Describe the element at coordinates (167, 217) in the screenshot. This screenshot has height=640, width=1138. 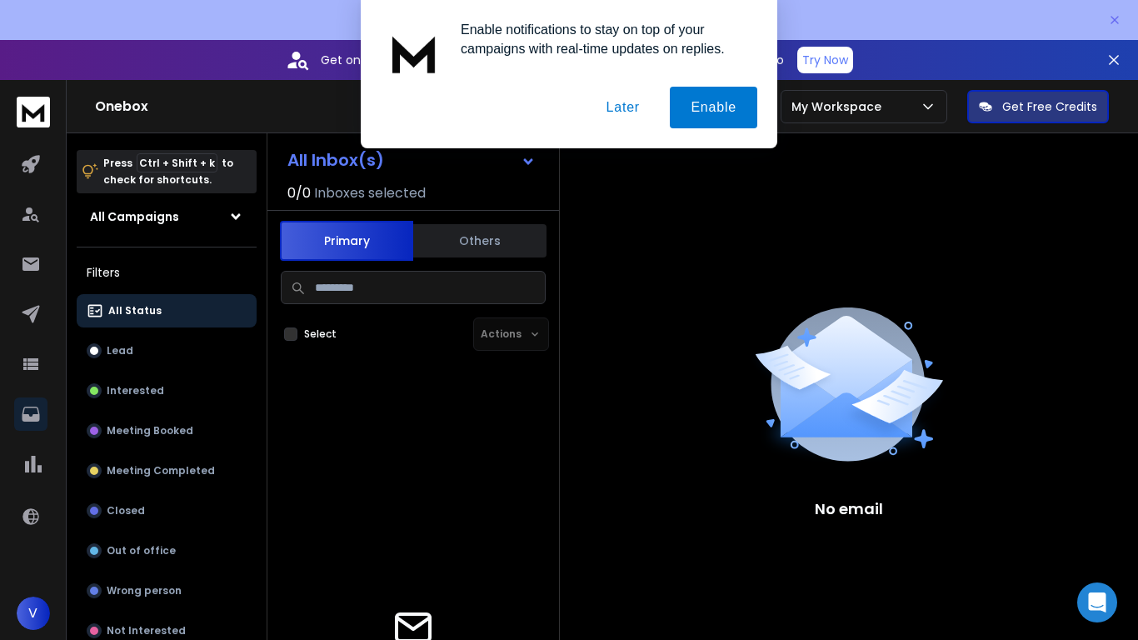
I see `button: All Campaigns` at that location.